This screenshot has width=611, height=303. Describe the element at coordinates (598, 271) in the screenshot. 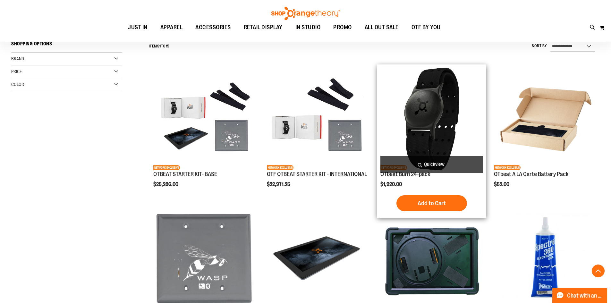

I see `button: Back To Top` at that location.